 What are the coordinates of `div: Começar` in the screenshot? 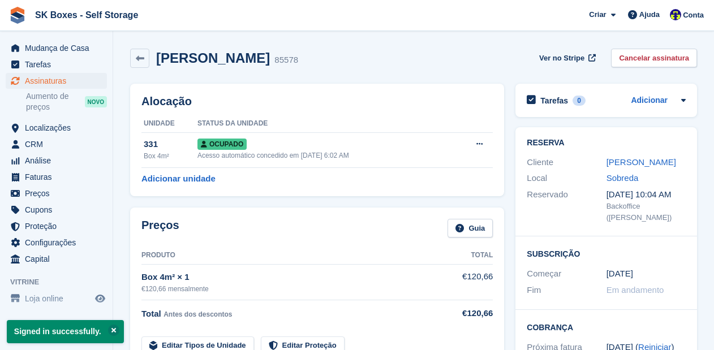 It's located at (566, 274).